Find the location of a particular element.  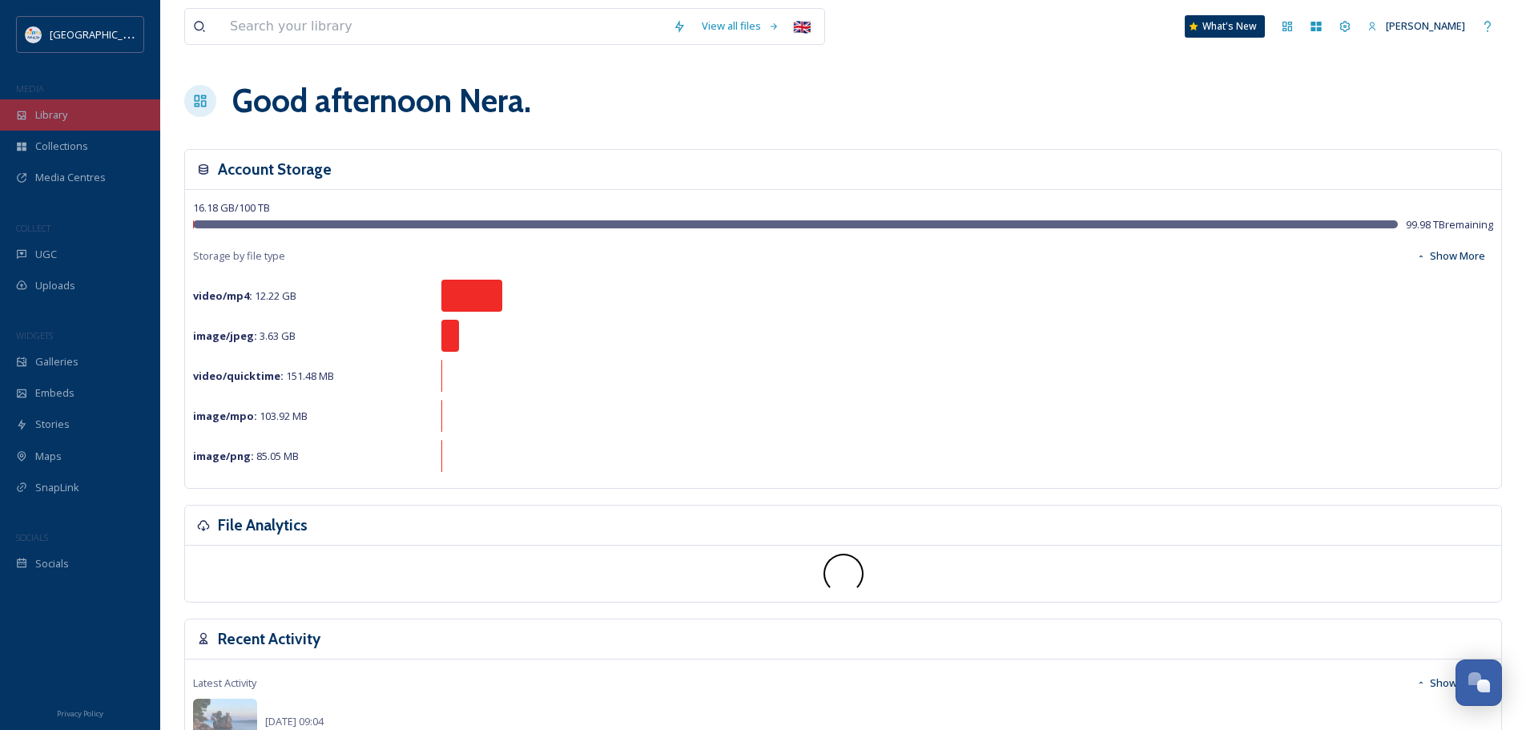

strong: video/quicktime : is located at coordinates (238, 376).